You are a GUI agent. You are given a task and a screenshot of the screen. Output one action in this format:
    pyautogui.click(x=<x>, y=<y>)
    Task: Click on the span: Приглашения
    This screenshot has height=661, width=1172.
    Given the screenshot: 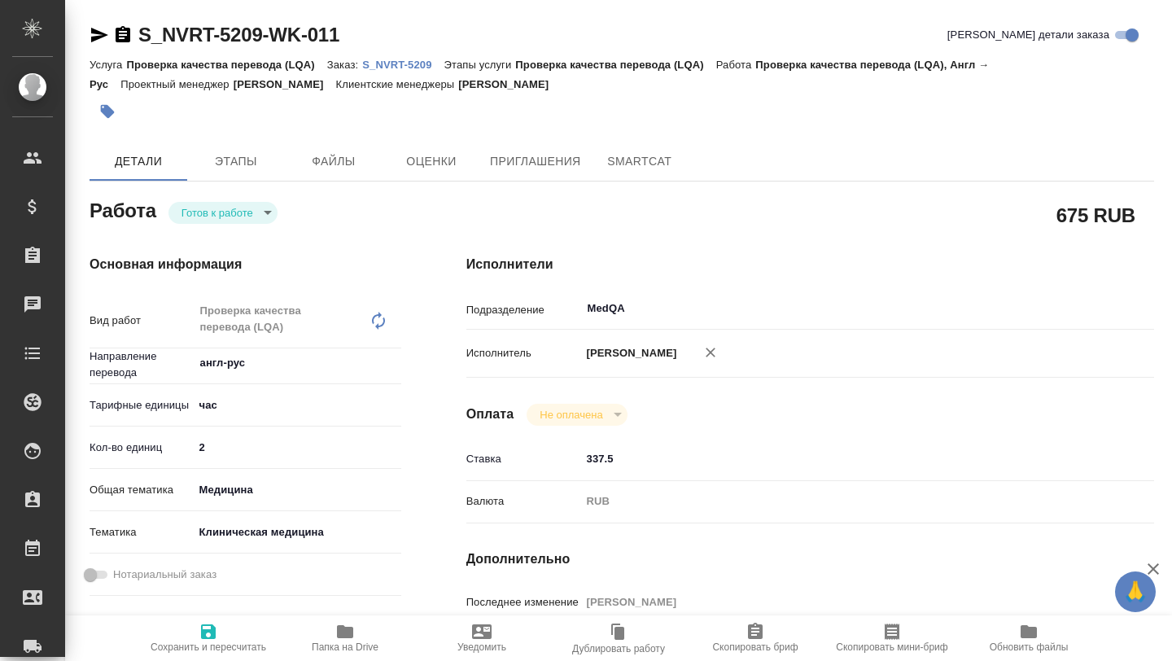 What is the action you would take?
    pyautogui.click(x=536, y=161)
    